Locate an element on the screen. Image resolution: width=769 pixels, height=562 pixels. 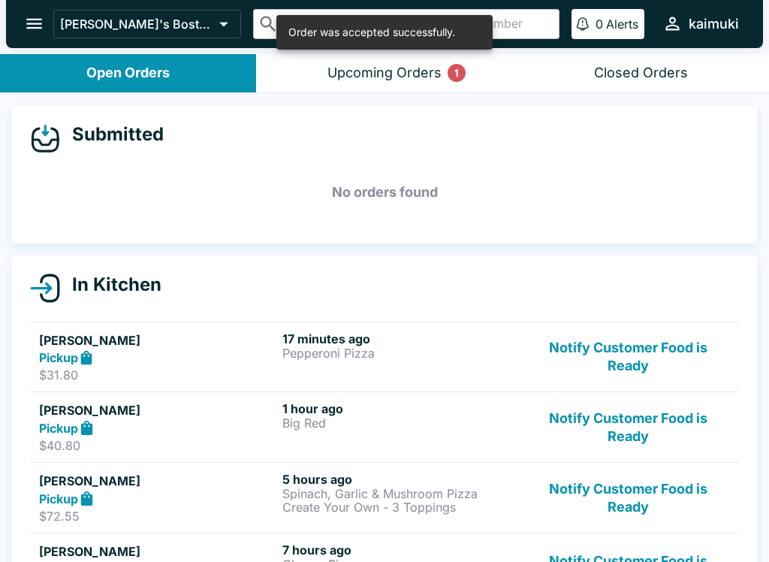
h5: No orders found is located at coordinates (385, 192).